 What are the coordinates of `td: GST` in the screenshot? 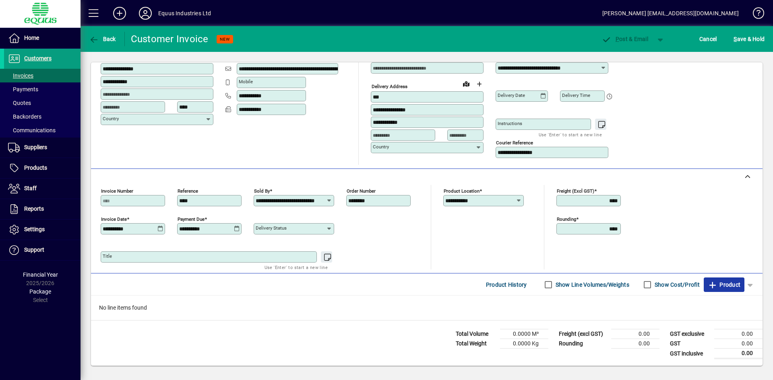 It's located at (690, 344).